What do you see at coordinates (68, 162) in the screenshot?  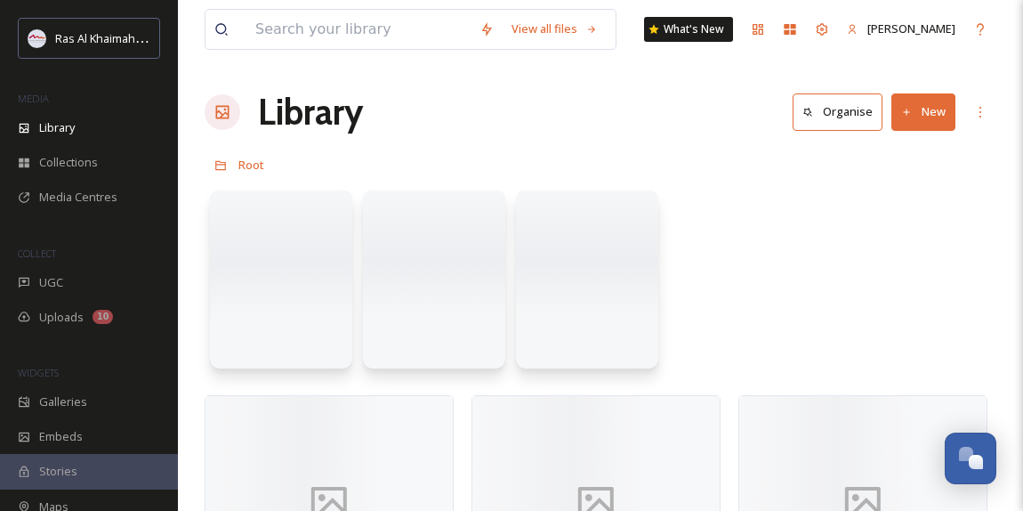 I see `span: Collections` at bounding box center [68, 162].